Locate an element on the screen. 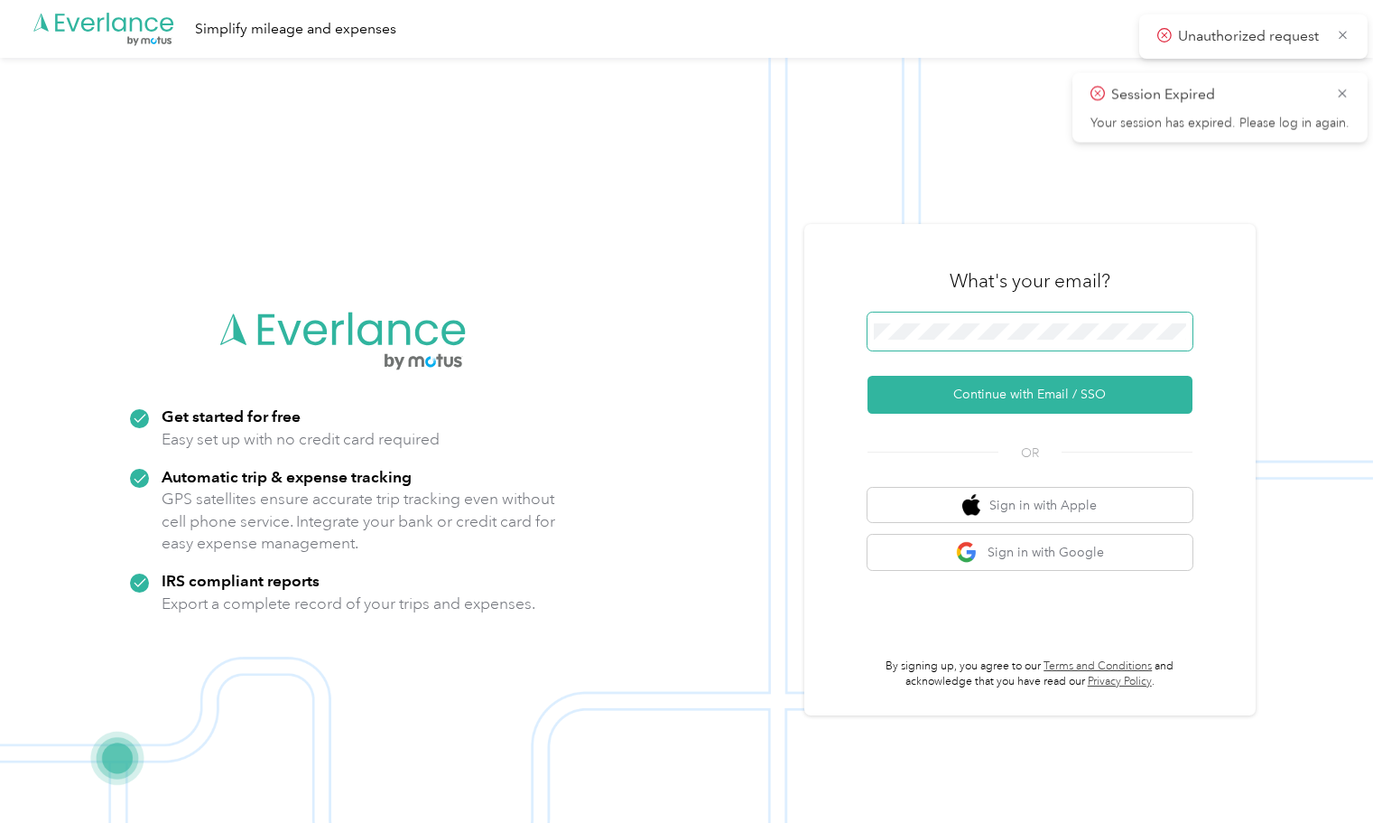  strong: Get started for free is located at coordinates (231, 415).